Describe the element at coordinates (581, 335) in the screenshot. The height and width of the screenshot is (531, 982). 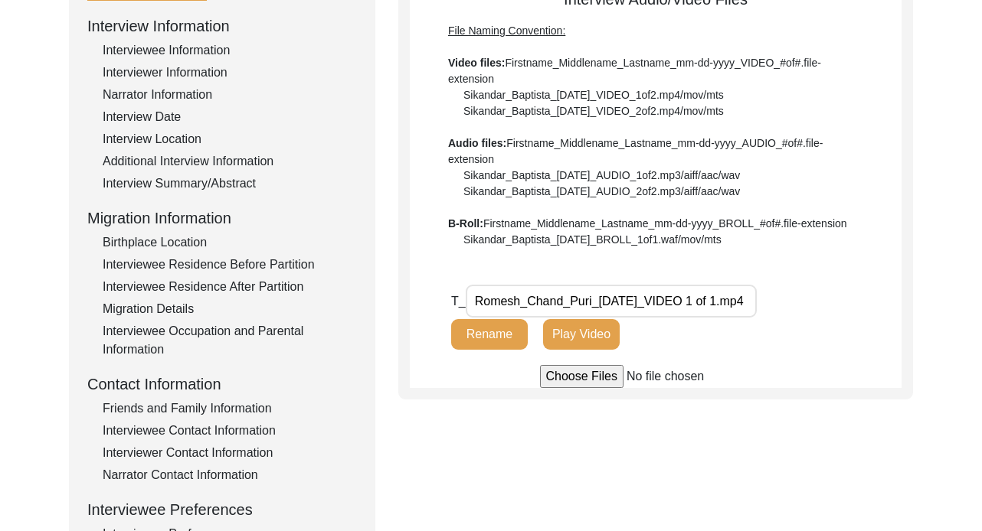
I see `button: Play Video` at that location.